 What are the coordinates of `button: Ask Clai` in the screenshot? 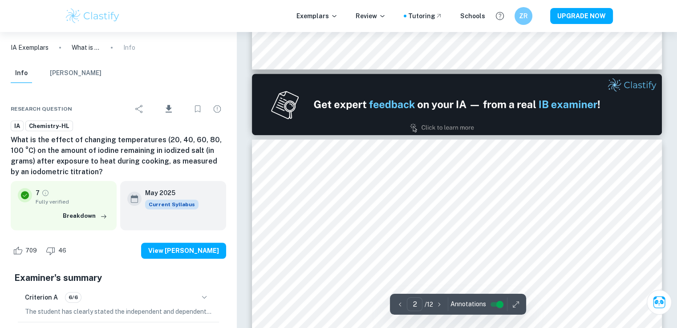 It's located at (659, 303).